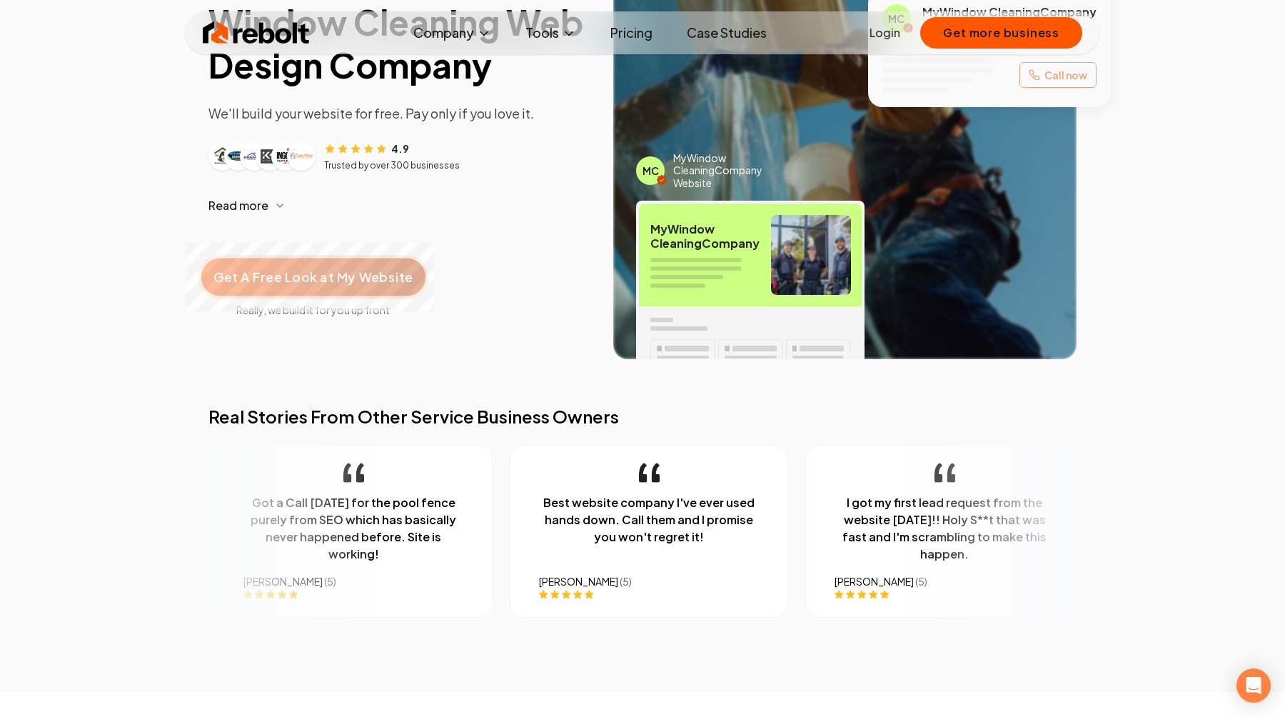 The width and height of the screenshot is (1285, 717). I want to click on img: Customer logo 3, so click(254, 156).